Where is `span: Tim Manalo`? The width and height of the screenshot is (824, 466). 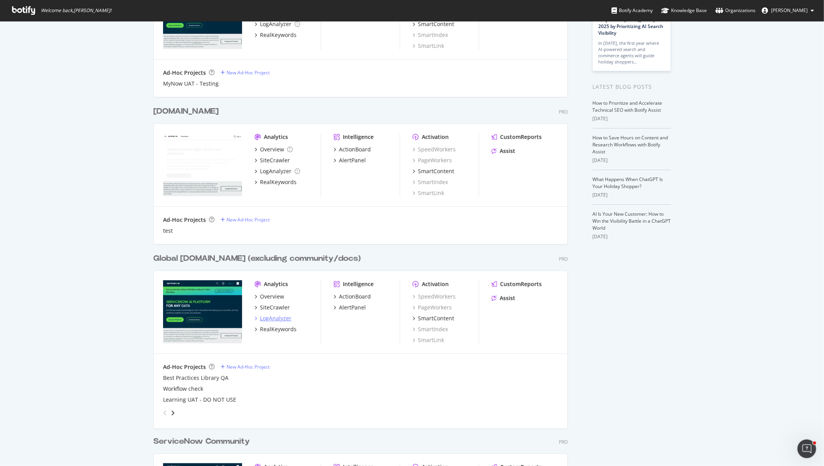
span: Tim Manalo is located at coordinates (789, 10).